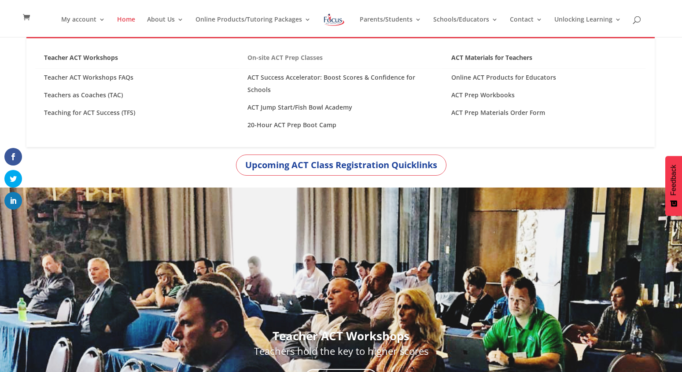 Image resolution: width=682 pixels, height=372 pixels. What do you see at coordinates (674, 180) in the screenshot?
I see `span: Feedback` at bounding box center [674, 180].